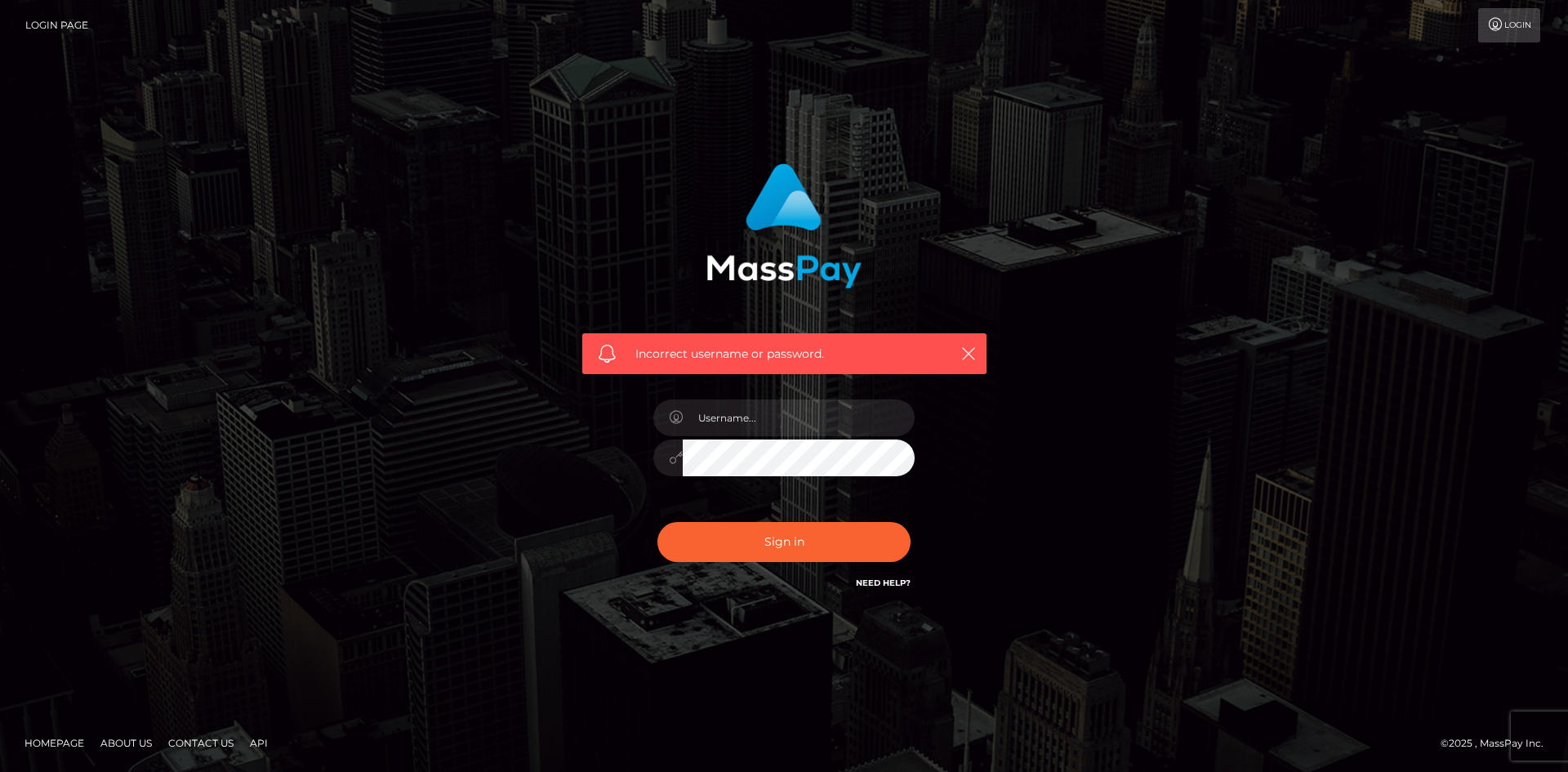 This screenshot has height=772, width=1568. Describe the element at coordinates (54, 742) in the screenshot. I see `a: Homepage` at that location.